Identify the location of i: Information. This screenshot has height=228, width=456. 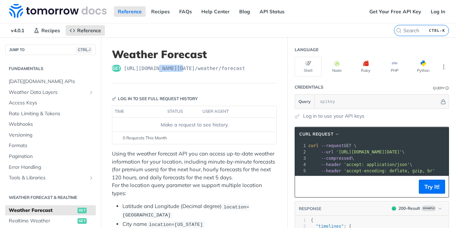
(447, 88).